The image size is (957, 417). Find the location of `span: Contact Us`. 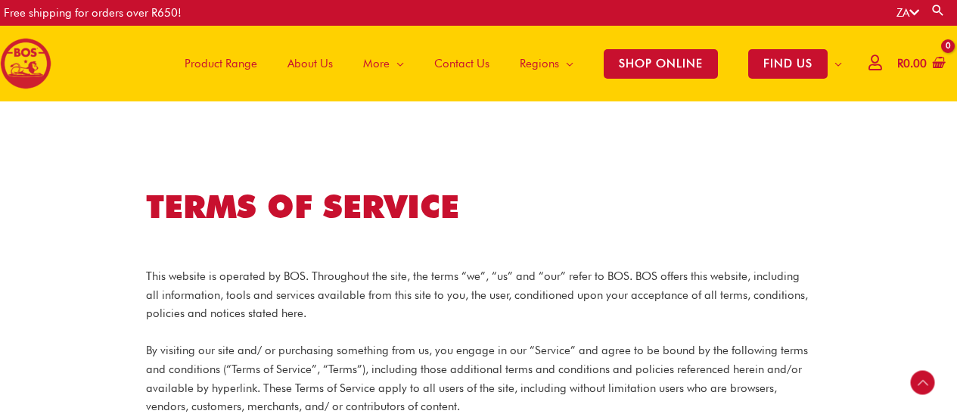

span: Contact Us is located at coordinates (462, 64).